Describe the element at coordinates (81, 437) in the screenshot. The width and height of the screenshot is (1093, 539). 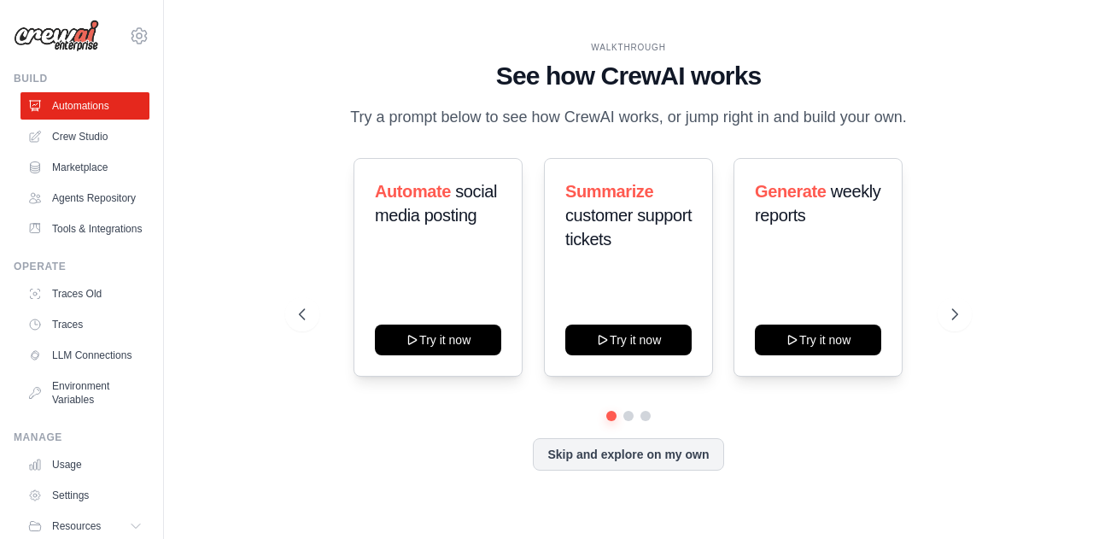
I see `div: Manage` at that location.